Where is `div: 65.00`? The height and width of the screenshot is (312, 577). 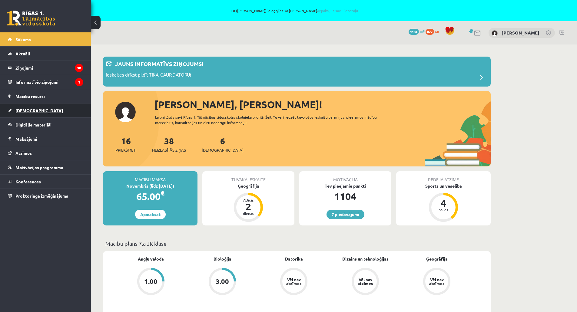
div: 65.00 is located at coordinates (150, 197).